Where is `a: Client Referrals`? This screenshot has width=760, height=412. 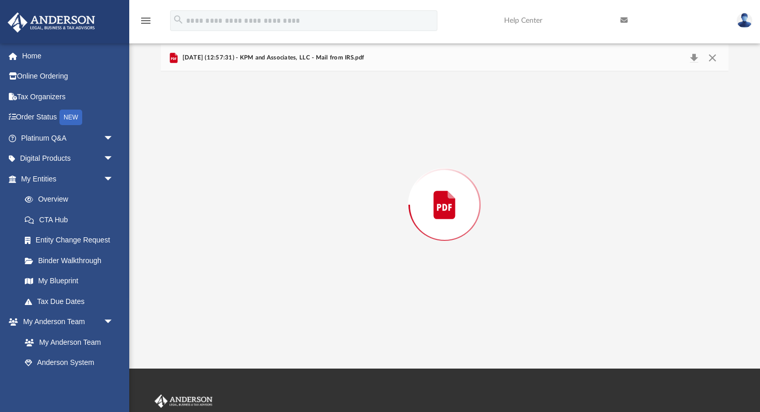 a: Client Referrals is located at coordinates (69, 383).